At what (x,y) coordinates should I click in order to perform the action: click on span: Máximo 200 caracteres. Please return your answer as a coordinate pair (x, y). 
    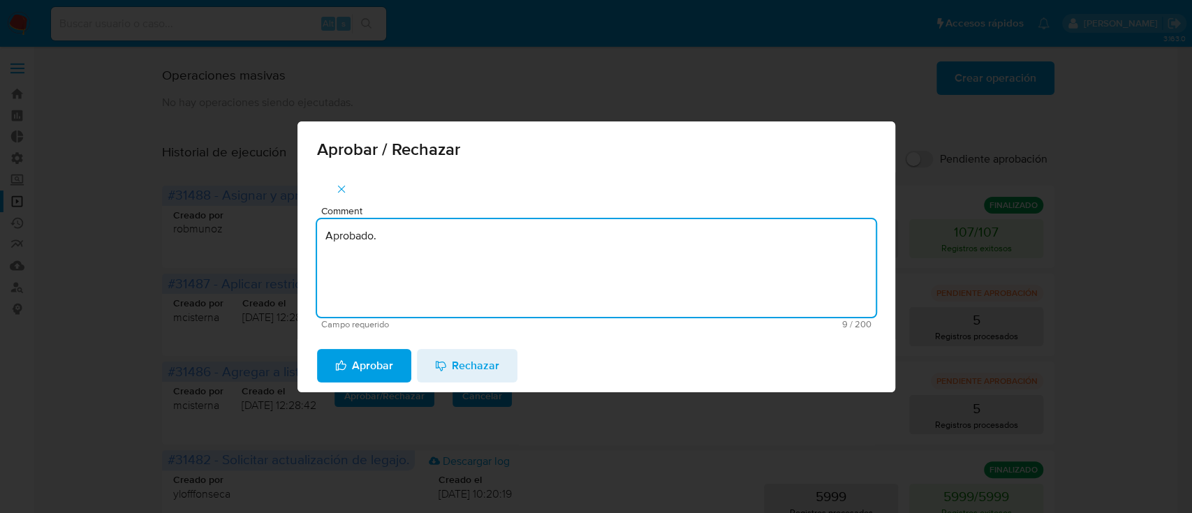
    Looking at the image, I should click on (734, 324).